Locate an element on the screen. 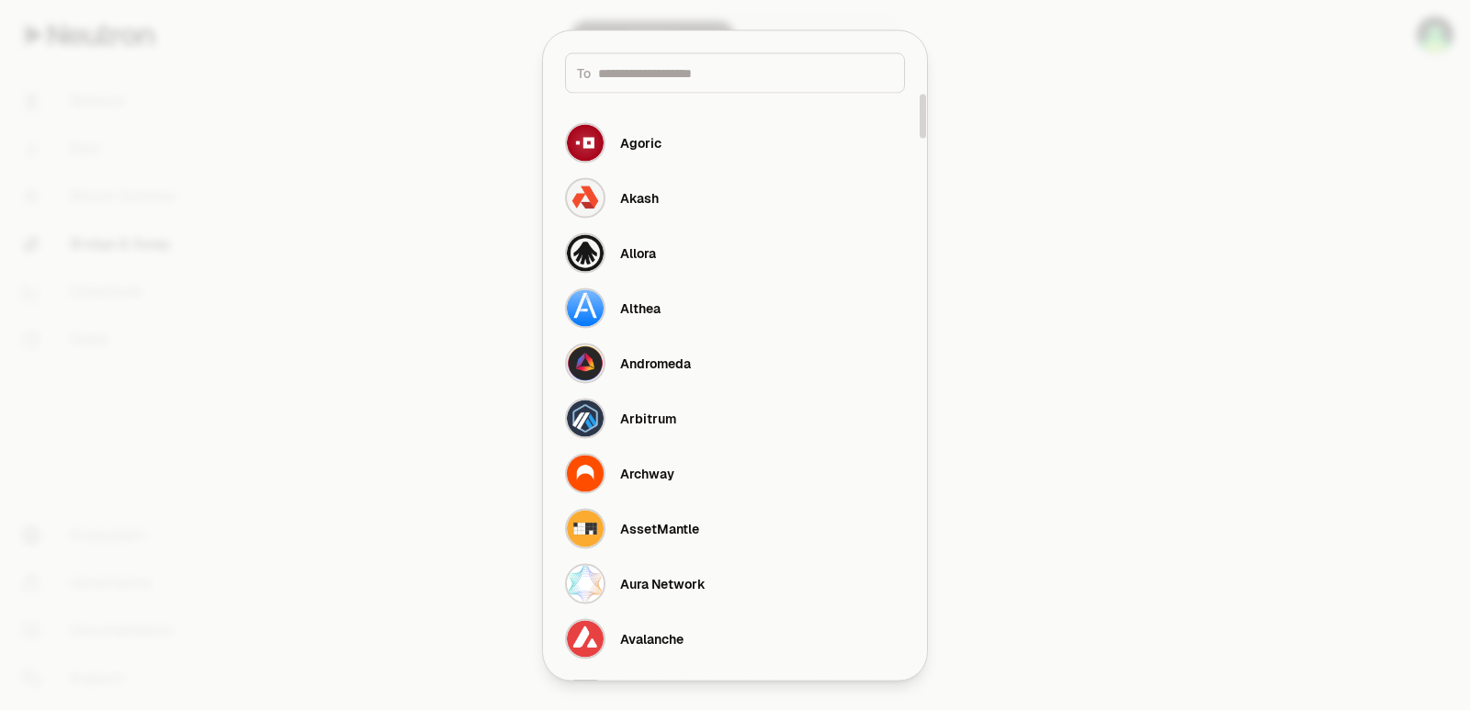 This screenshot has width=1470, height=710. span: To is located at coordinates (583, 73).